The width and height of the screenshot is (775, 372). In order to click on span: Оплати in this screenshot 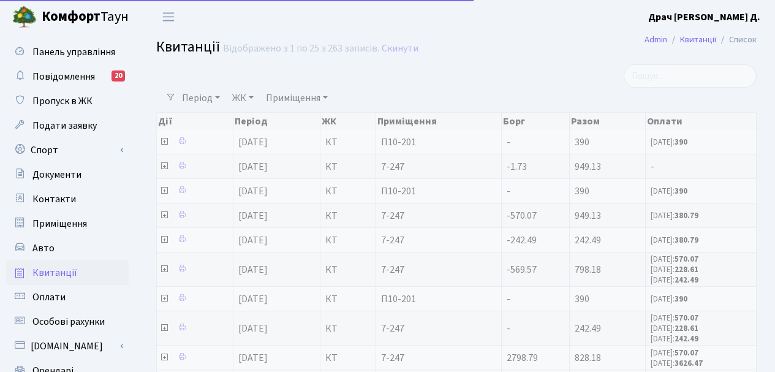, I will do `click(49, 297)`.